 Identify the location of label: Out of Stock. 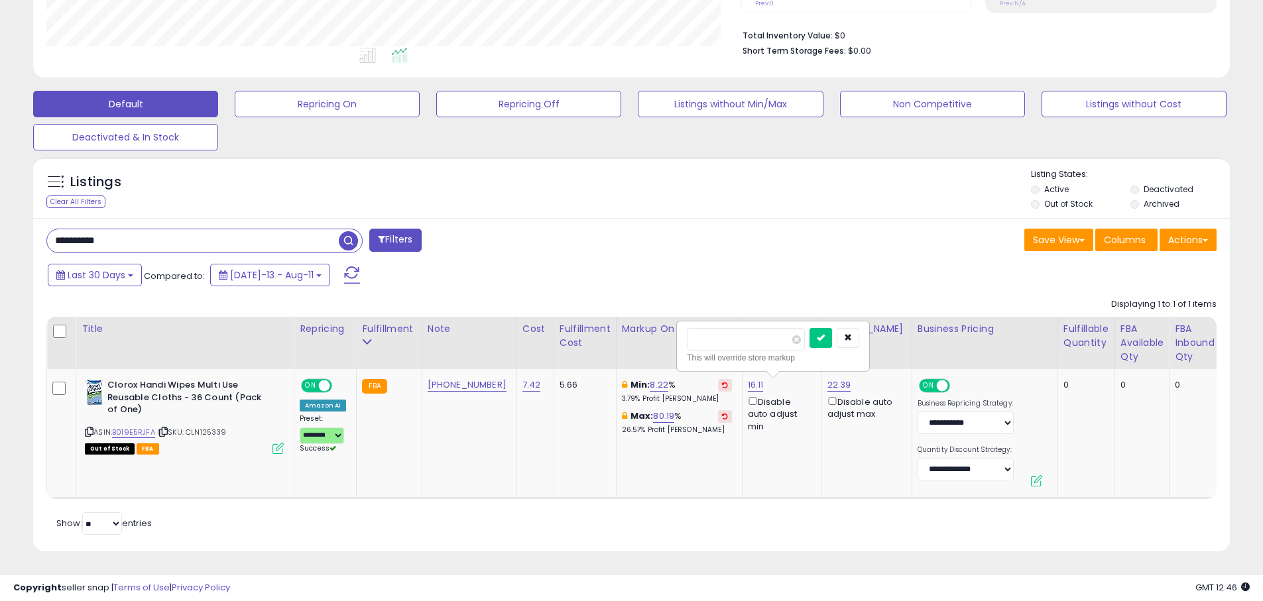
(1068, 204).